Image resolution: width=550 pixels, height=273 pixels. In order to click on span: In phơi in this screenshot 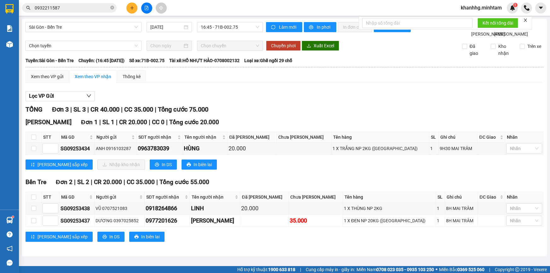, I will do `click(324, 27)`.